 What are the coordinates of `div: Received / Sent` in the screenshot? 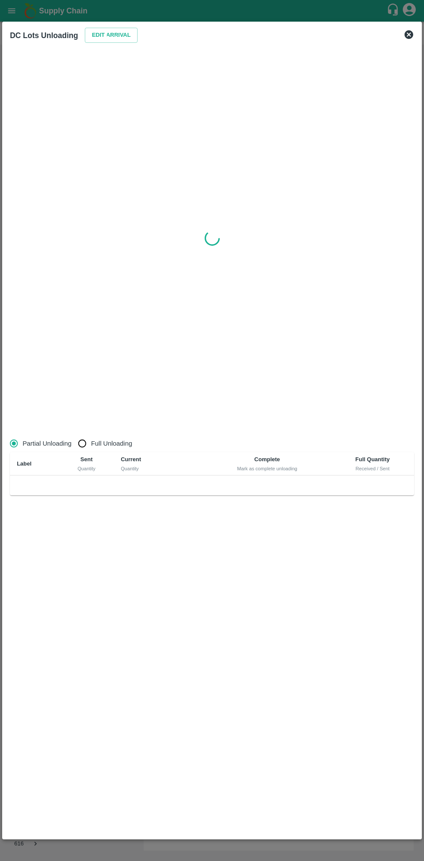 It's located at (372, 468).